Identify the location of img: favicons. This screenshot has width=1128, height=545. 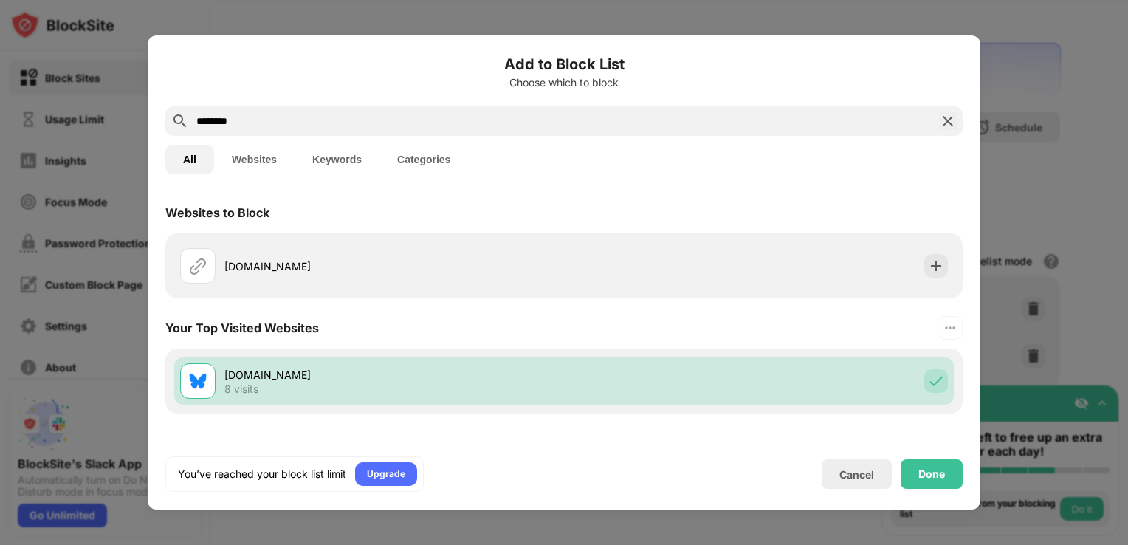
(198, 381).